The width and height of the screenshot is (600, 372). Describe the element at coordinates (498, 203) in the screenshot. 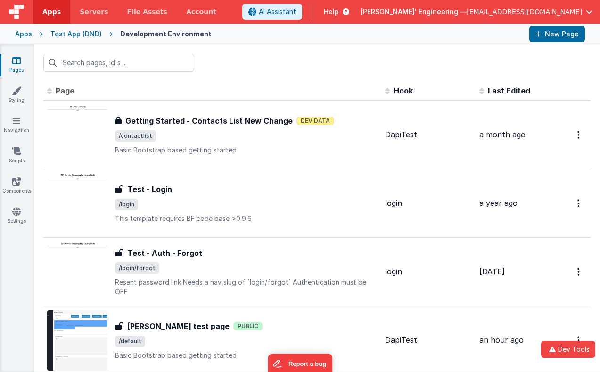

I see `span: a year ago` at that location.